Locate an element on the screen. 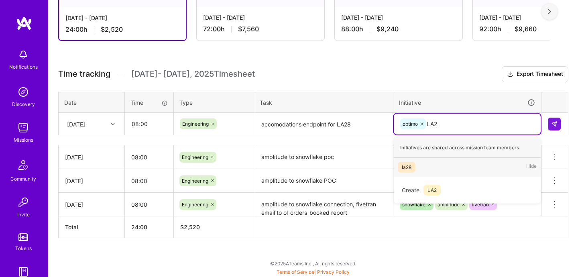  img: bell is located at coordinates (23, 55).